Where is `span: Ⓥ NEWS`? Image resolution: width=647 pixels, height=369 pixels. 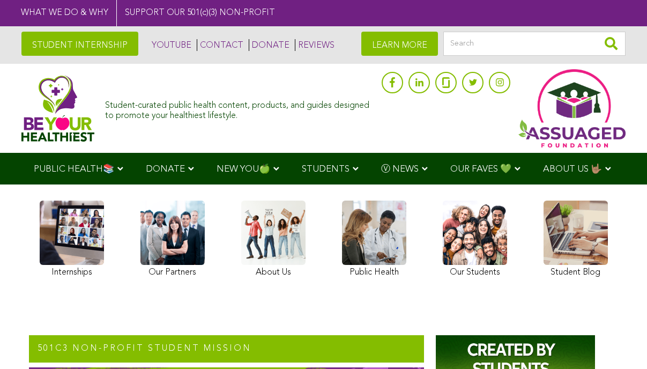
span: Ⓥ NEWS is located at coordinates (400, 169).